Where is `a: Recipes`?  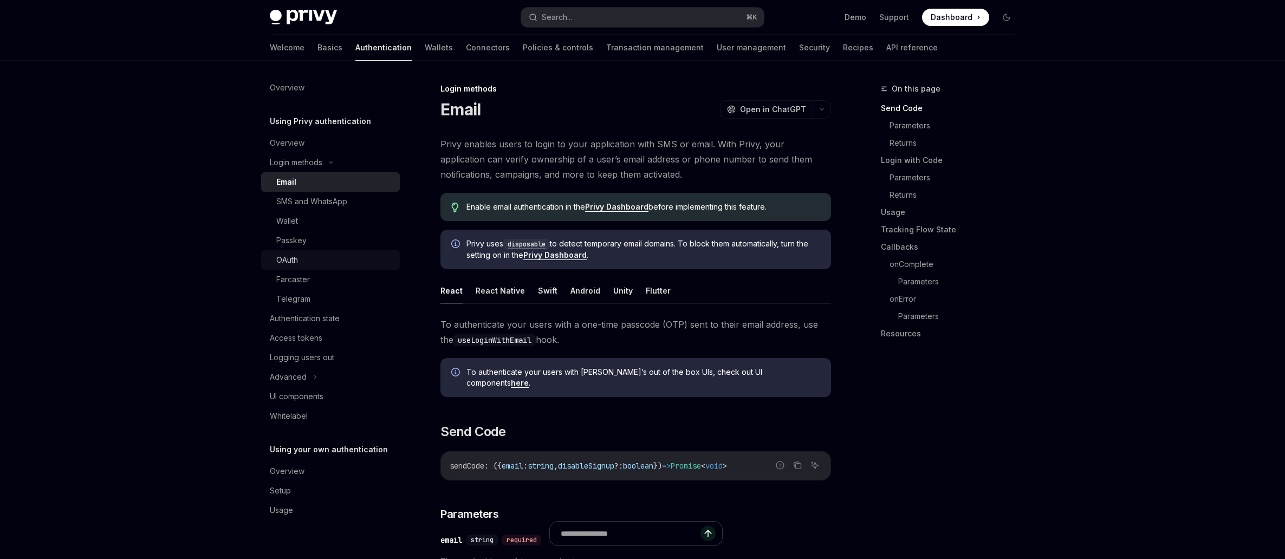
a: Recipes is located at coordinates (858, 48).